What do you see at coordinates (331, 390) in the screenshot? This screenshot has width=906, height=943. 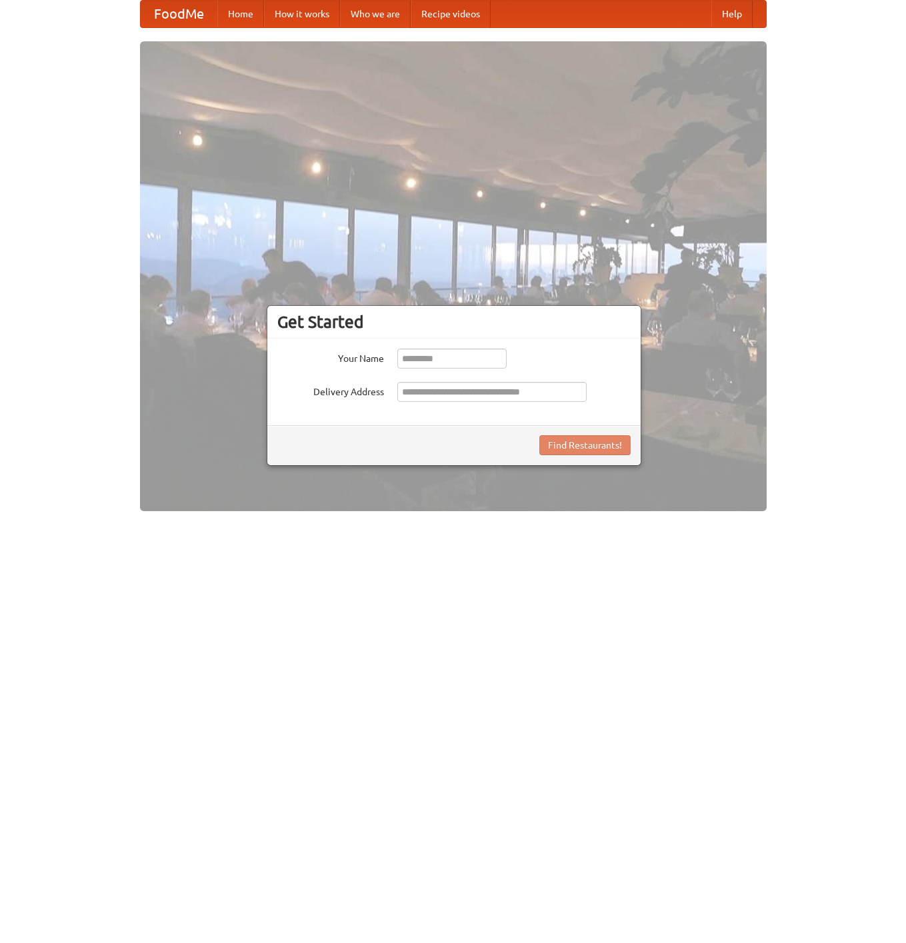 I see `label: Delivery Address` at bounding box center [331, 390].